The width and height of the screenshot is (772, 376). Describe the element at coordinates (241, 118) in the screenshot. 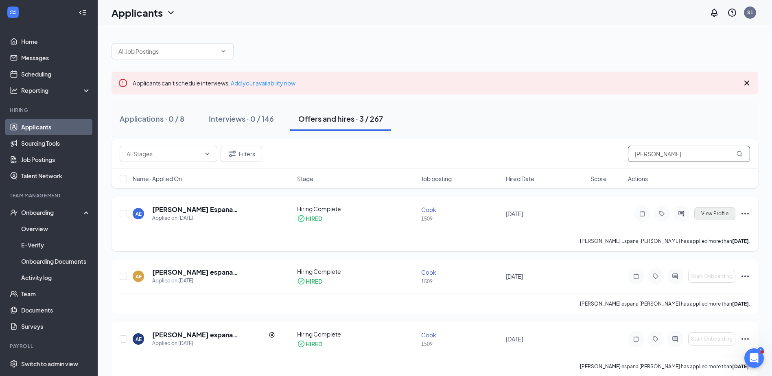

I see `div: Interviews · 0 / 146` at that location.